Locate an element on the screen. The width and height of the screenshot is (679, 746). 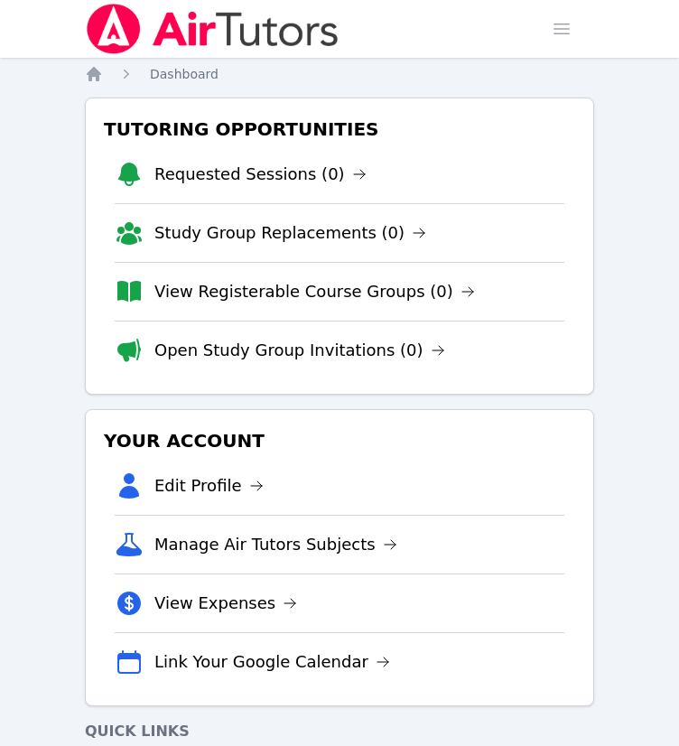
h3: Your Account is located at coordinates (340, 441).